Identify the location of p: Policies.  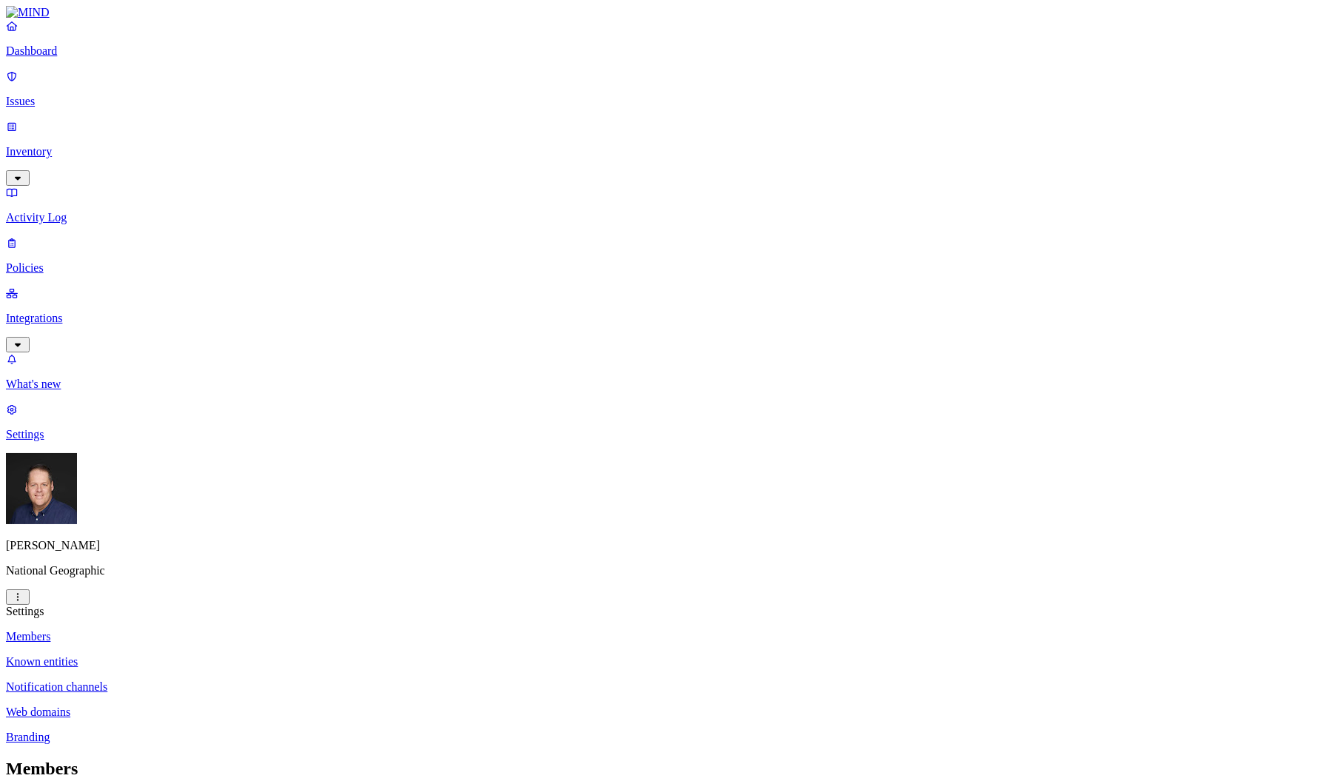
(667, 268).